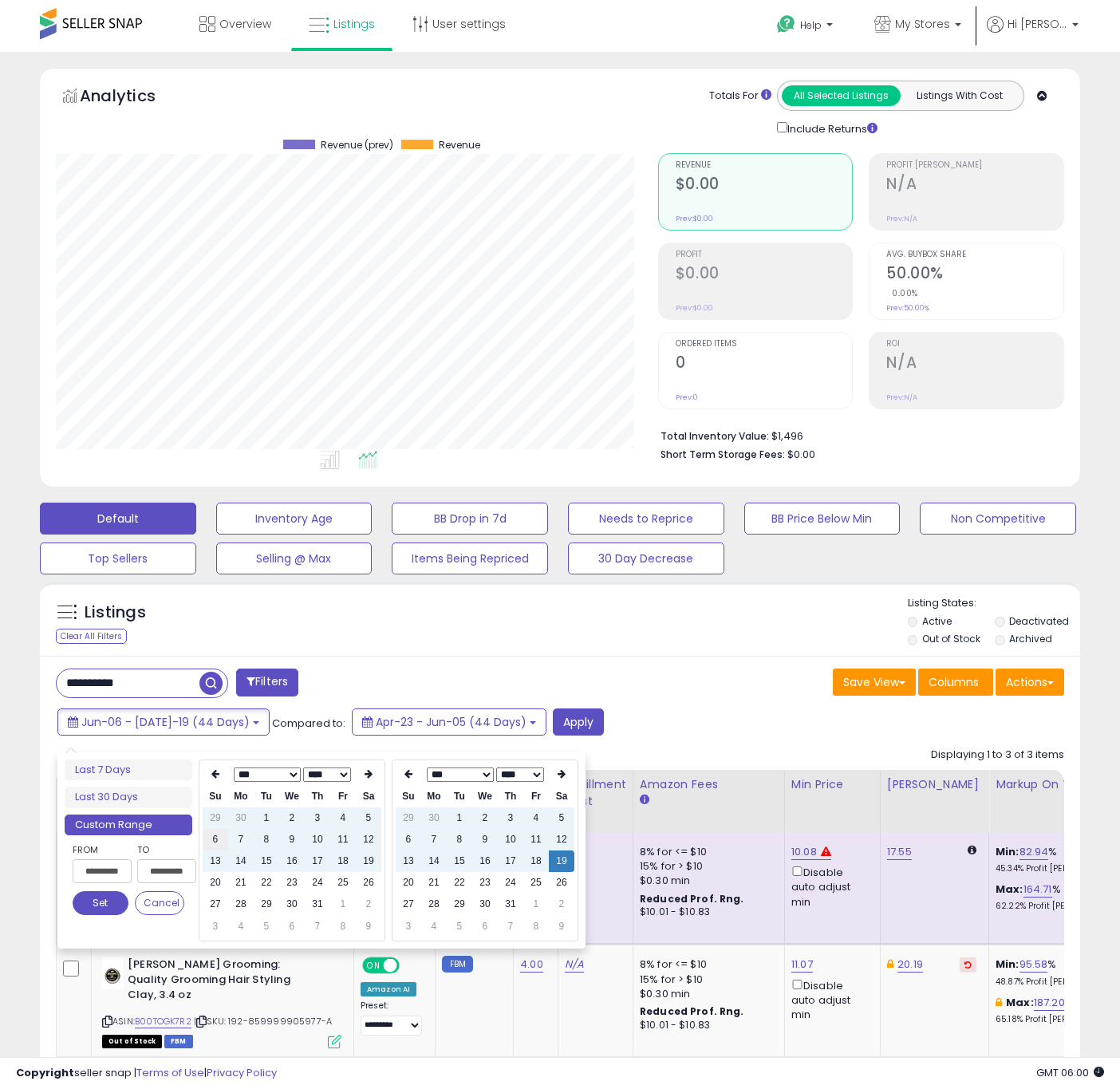 This screenshot has width=1120, height=1089. What do you see at coordinates (161, 849) in the screenshot?
I see `label: To` at bounding box center [161, 849].